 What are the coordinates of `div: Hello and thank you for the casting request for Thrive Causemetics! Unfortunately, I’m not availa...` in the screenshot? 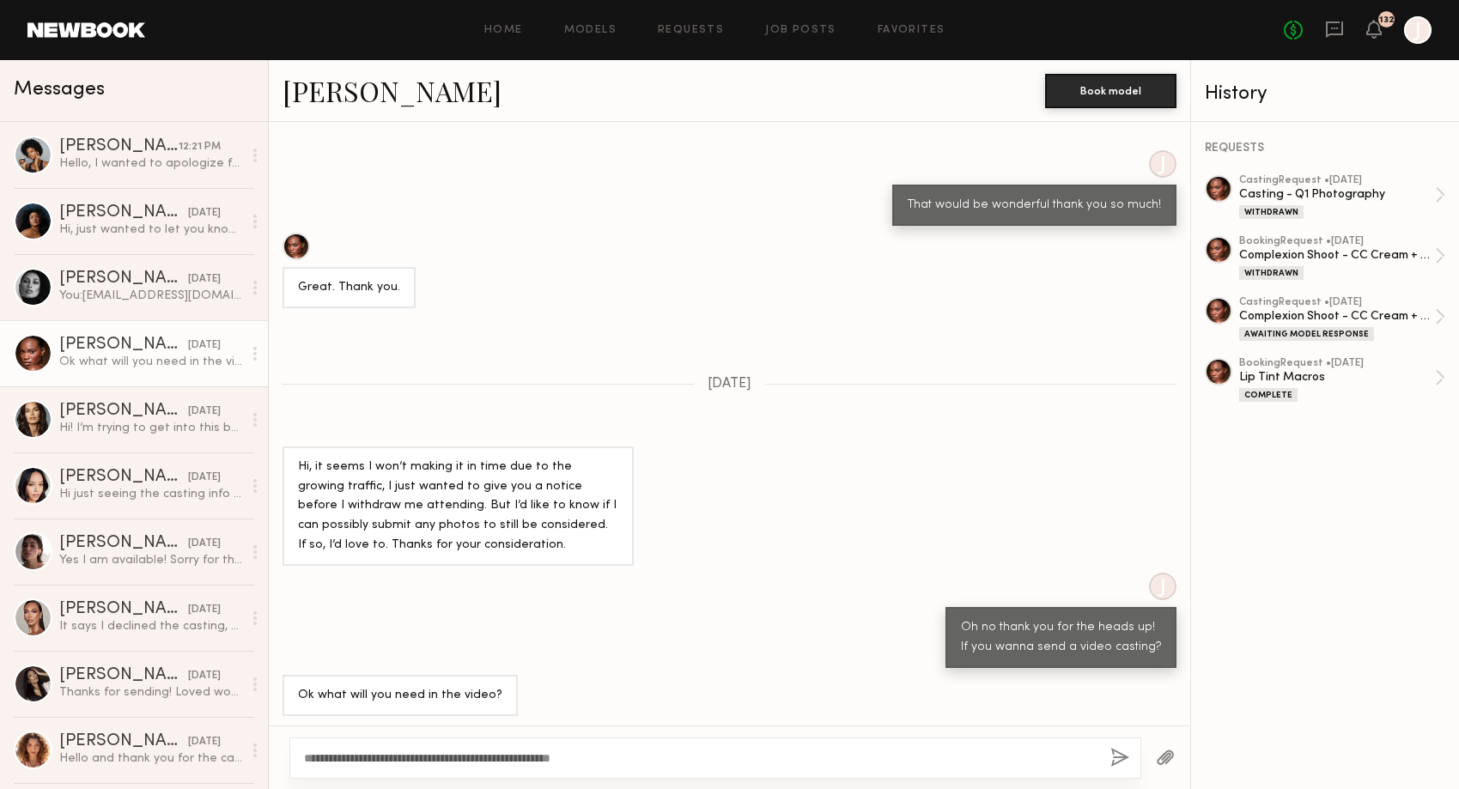 It's located at (150, 758).